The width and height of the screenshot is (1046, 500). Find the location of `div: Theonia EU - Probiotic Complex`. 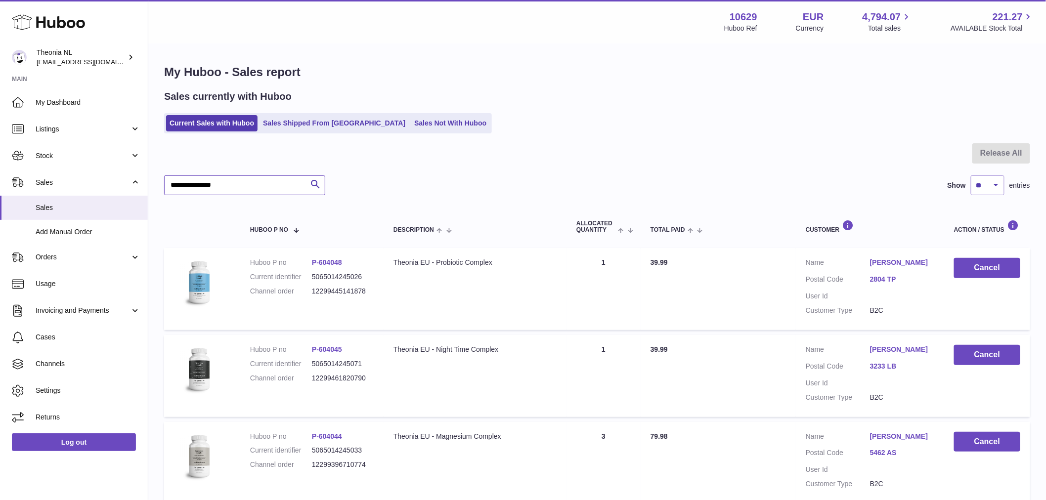

div: Theonia EU - Probiotic Complex is located at coordinates (475, 262).